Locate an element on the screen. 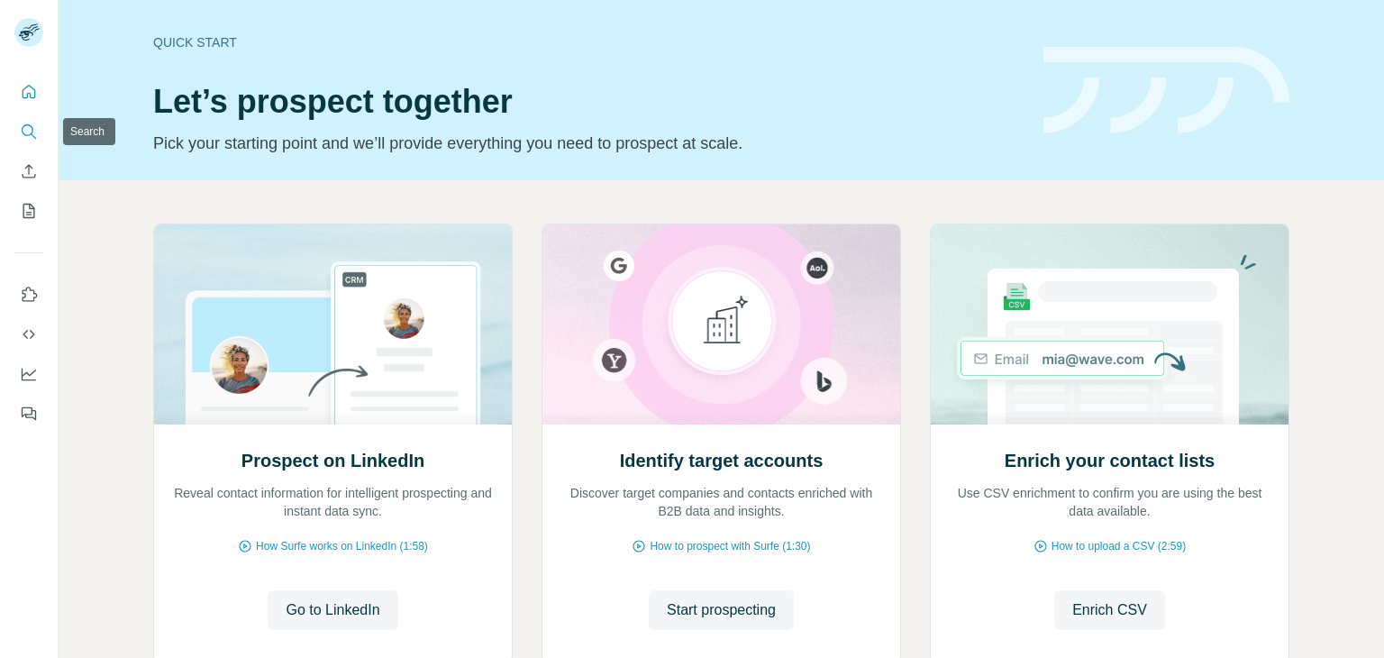 The height and width of the screenshot is (658, 1384). span: Enrich CSV is located at coordinates (1109, 610).